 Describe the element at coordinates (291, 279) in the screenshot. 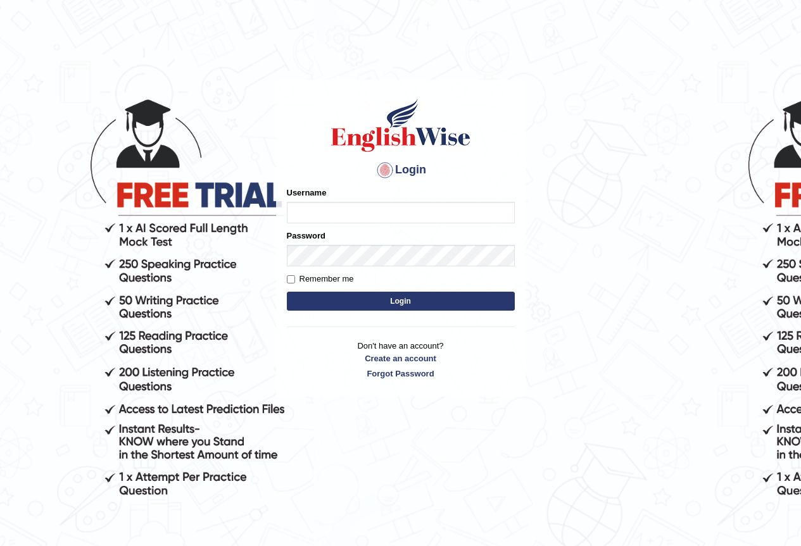

I see `input: Remember me` at that location.